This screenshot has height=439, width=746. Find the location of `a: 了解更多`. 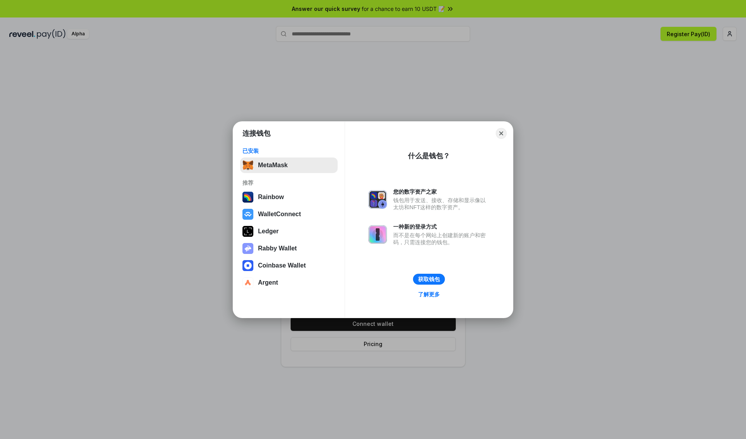

a: 了解更多 is located at coordinates (429, 294).